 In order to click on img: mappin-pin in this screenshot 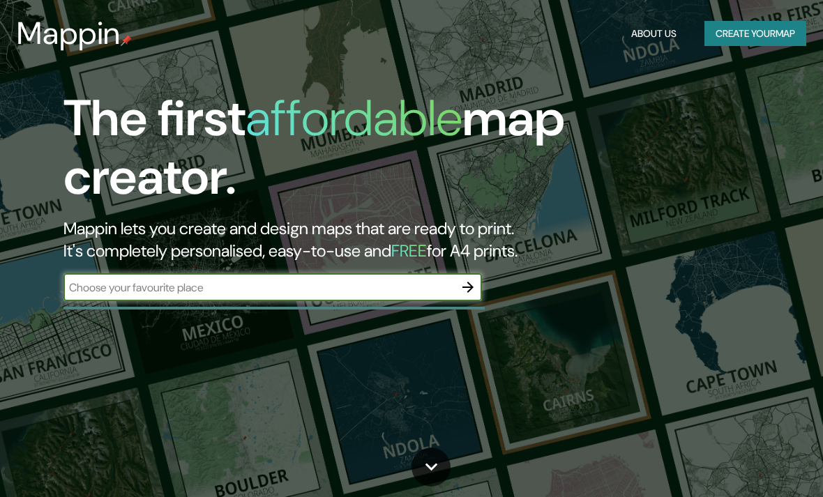, I will do `click(126, 40)`.